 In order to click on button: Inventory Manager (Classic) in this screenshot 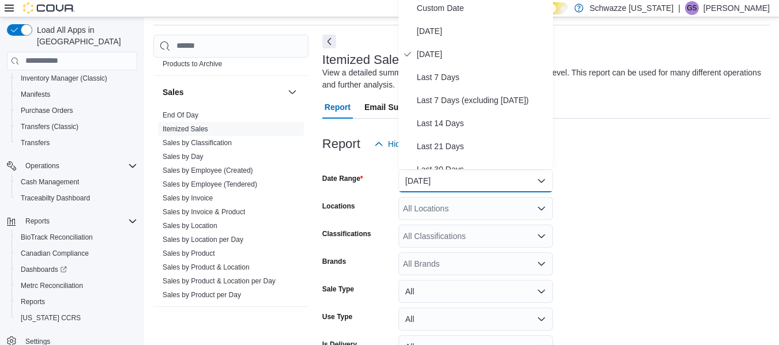, I will do `click(77, 78)`.